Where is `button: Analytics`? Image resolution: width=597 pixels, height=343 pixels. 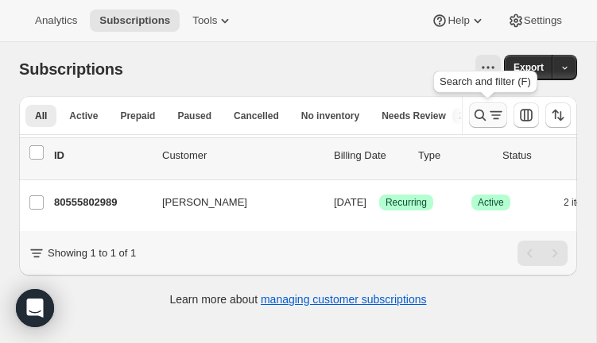
button: Analytics is located at coordinates (56, 21).